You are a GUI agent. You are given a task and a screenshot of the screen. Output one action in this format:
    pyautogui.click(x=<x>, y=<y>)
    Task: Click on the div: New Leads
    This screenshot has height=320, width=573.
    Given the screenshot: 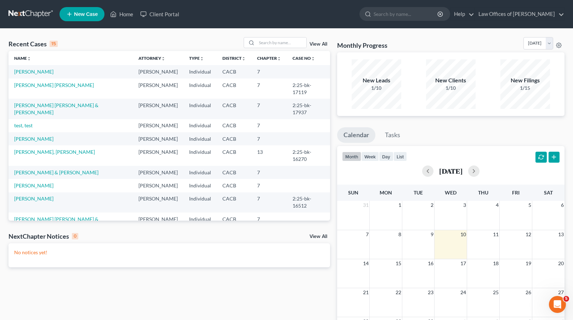 What is the action you would take?
    pyautogui.click(x=376, y=80)
    